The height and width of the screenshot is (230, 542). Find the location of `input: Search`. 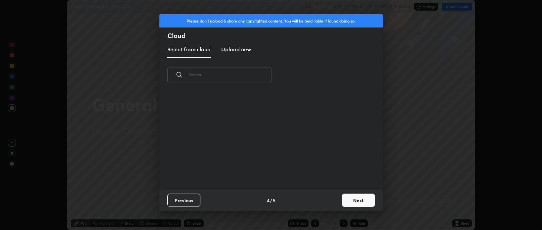

input: Search is located at coordinates (230, 74).